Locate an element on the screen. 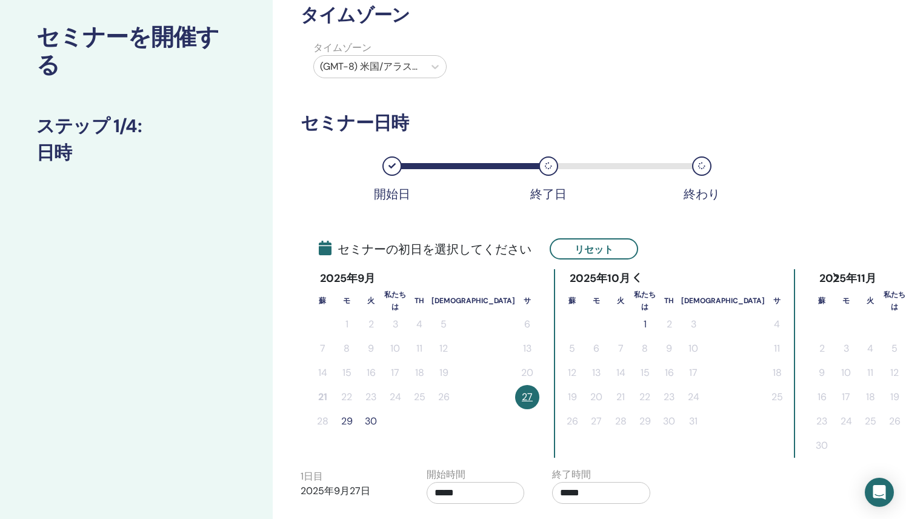 Image resolution: width=906 pixels, height=519 pixels. font: 2025年11月 is located at coordinates (848, 278).